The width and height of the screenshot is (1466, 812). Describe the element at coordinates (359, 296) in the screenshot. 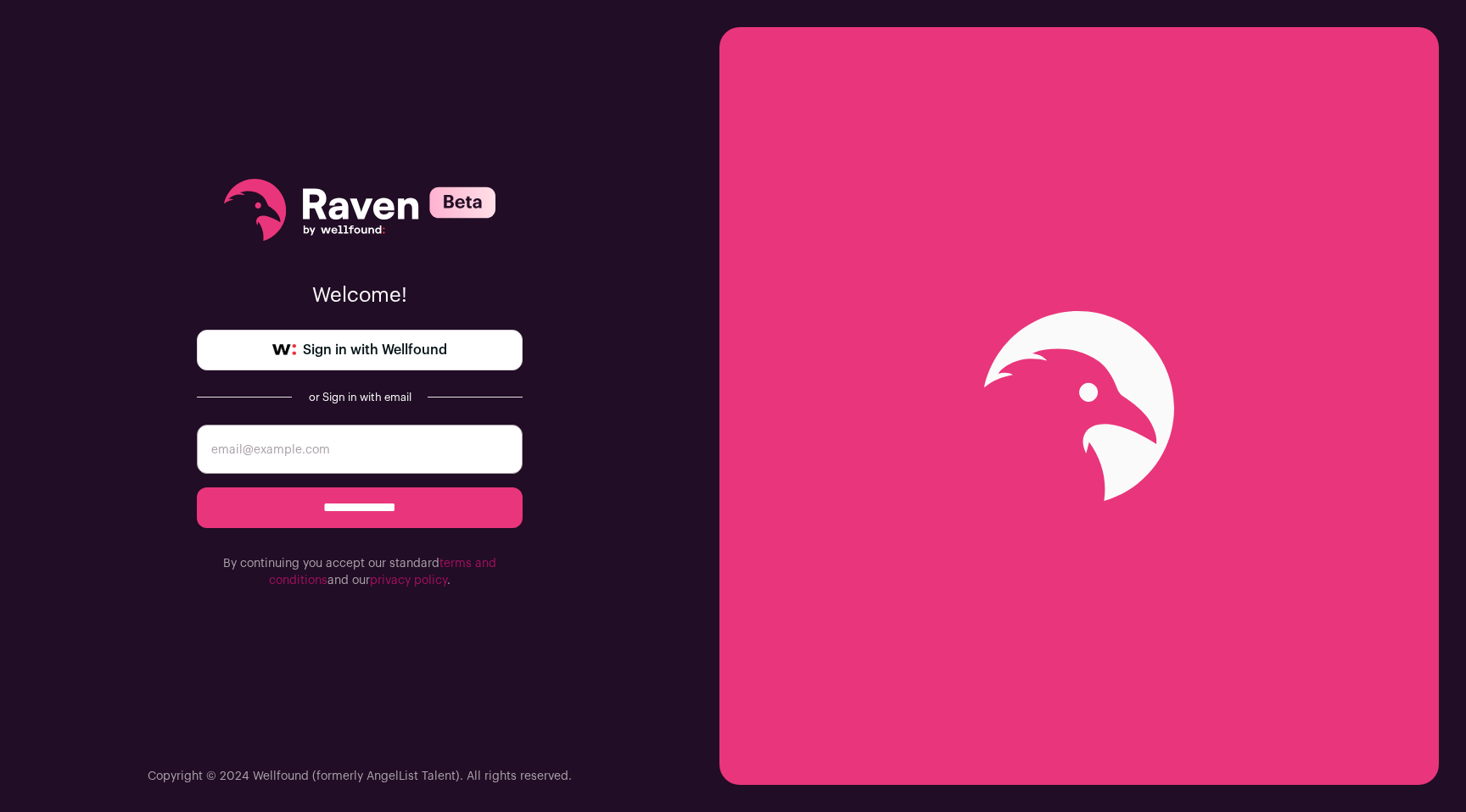

I see `p: Welcome!` at that location.